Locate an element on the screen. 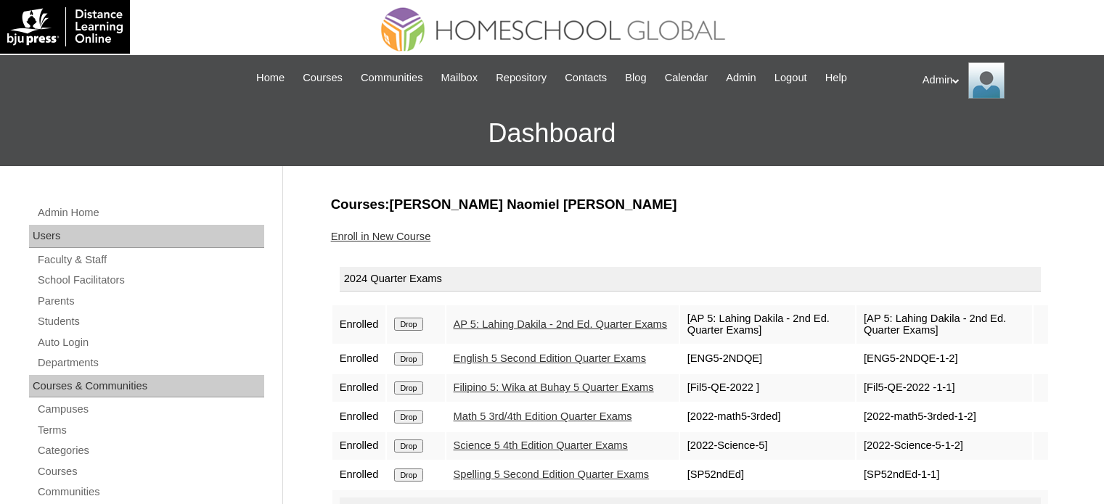 The width and height of the screenshot is (1104, 504). td: [Fil5-QE-2022 -1-1] is located at coordinates (944, 388).